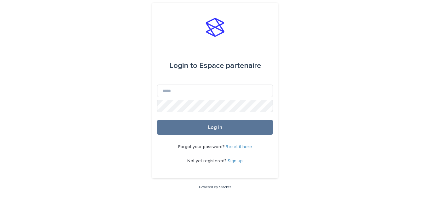 The image size is (430, 199). Describe the element at coordinates (202, 147) in the screenshot. I see `span: Forgot your password?` at that location.